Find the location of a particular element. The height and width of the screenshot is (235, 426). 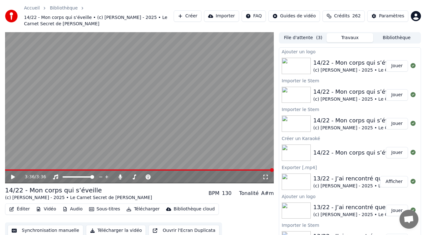

button: File d'attente is located at coordinates (303, 38).